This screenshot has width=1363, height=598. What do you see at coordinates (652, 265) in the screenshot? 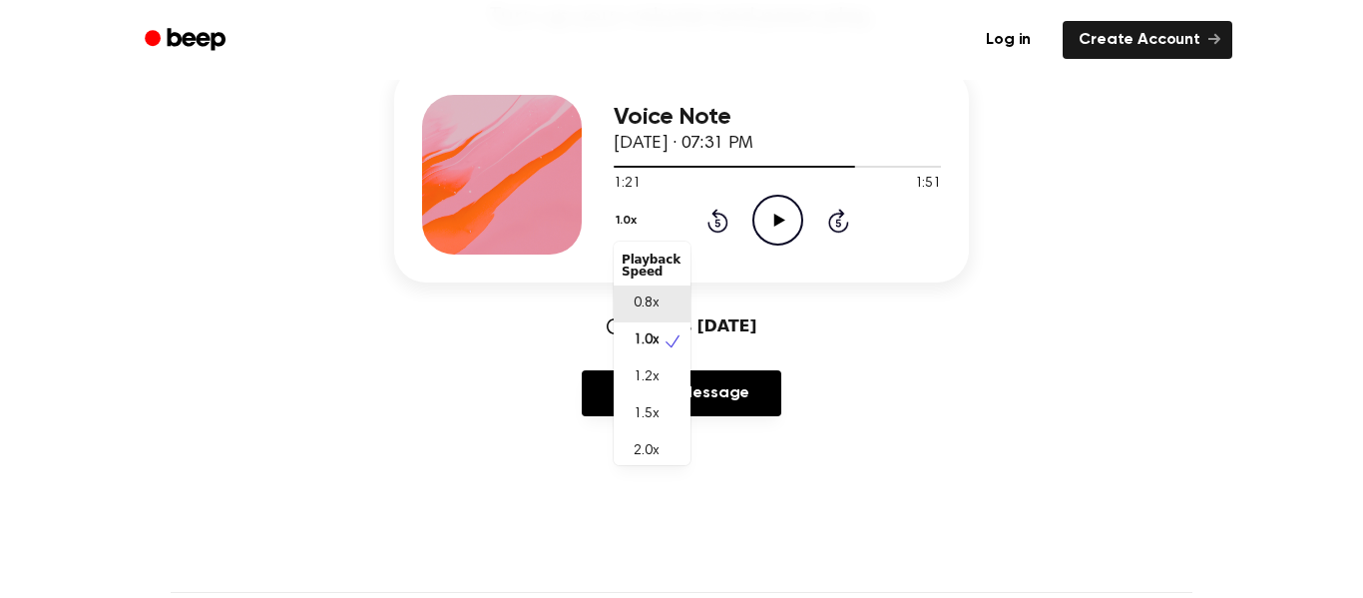
I see `div: Playback Speed` at bounding box center [652, 265].